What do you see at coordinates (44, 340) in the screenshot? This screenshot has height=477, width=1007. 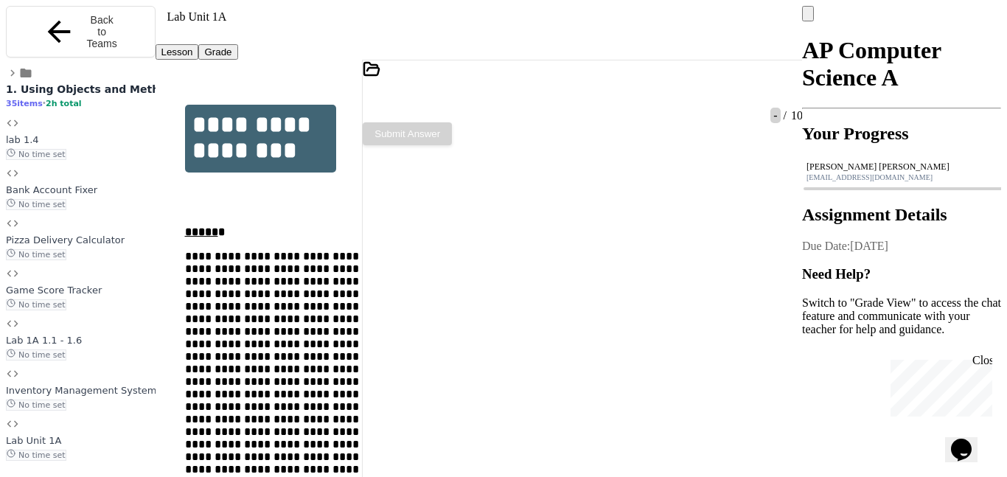 I see `span: Lab 1A 1.1 - 1.6` at bounding box center [44, 340].